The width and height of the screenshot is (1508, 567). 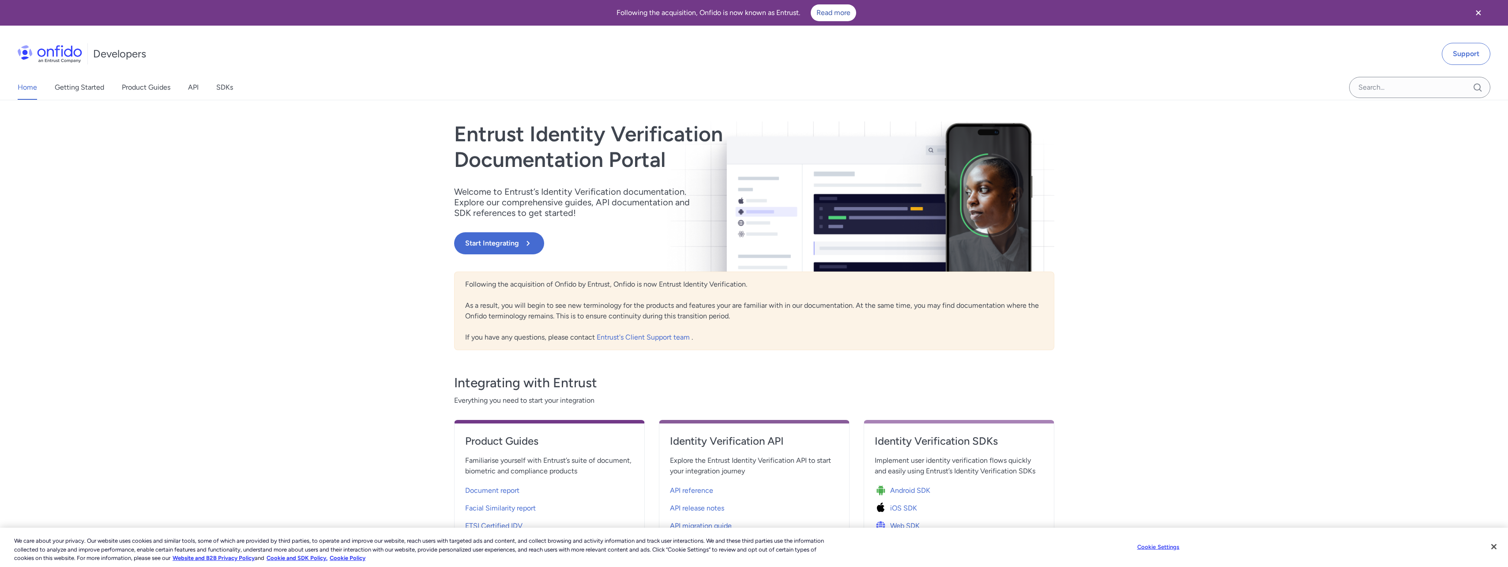 What do you see at coordinates (754, 441) in the screenshot?
I see `h4: Identity Verification API` at bounding box center [754, 441].